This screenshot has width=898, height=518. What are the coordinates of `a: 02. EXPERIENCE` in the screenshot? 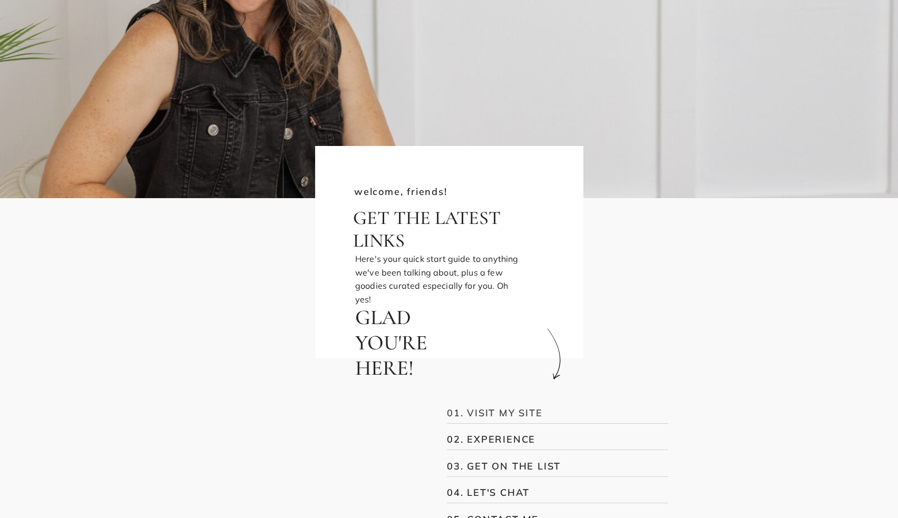 It's located at (550, 439).